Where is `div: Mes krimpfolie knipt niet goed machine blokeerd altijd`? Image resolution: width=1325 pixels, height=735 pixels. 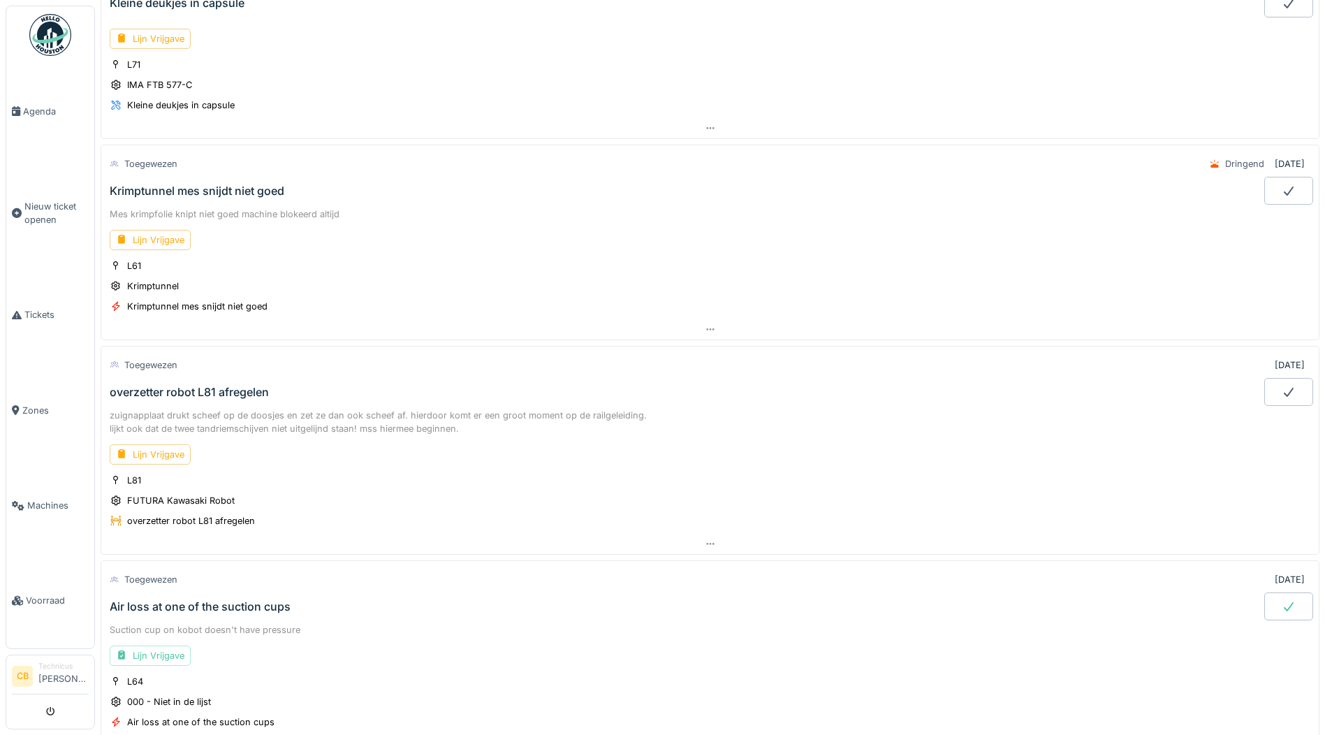 div: Mes krimpfolie knipt niet goed machine blokeerd altijd is located at coordinates (710, 214).